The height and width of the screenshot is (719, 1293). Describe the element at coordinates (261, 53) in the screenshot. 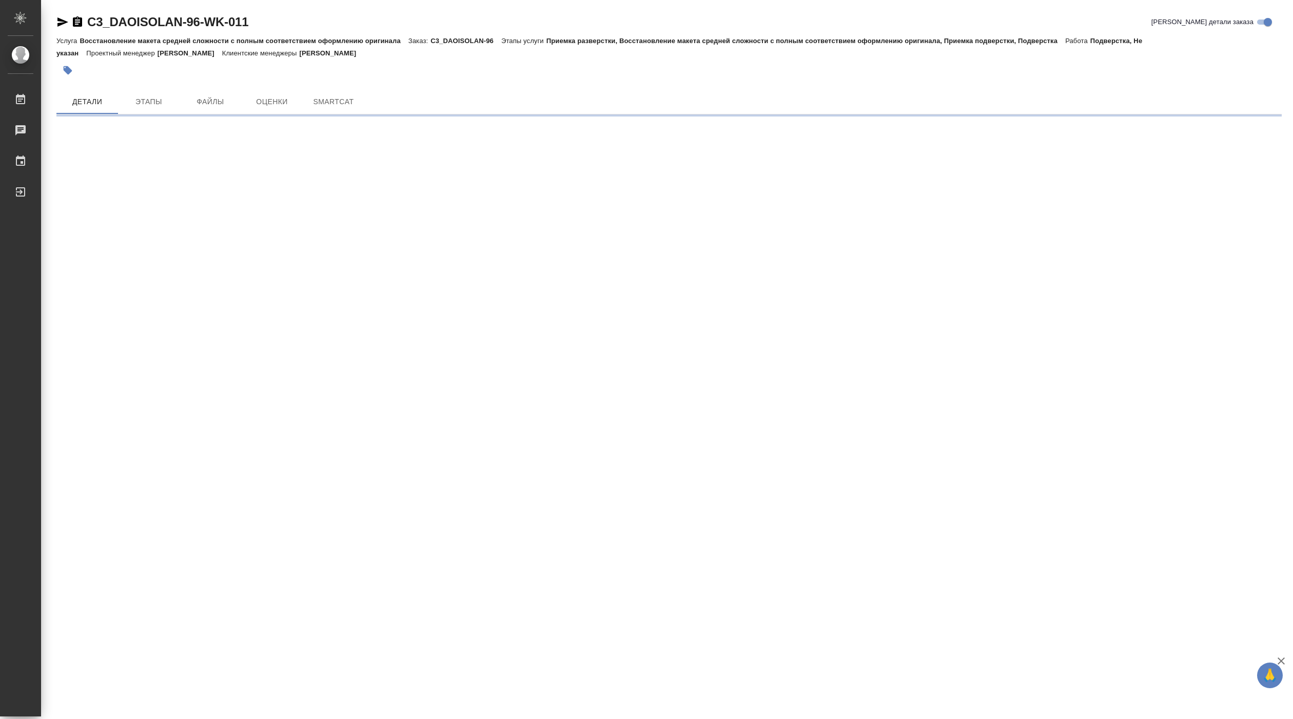

I see `p: Клиентские менеджеры` at that location.